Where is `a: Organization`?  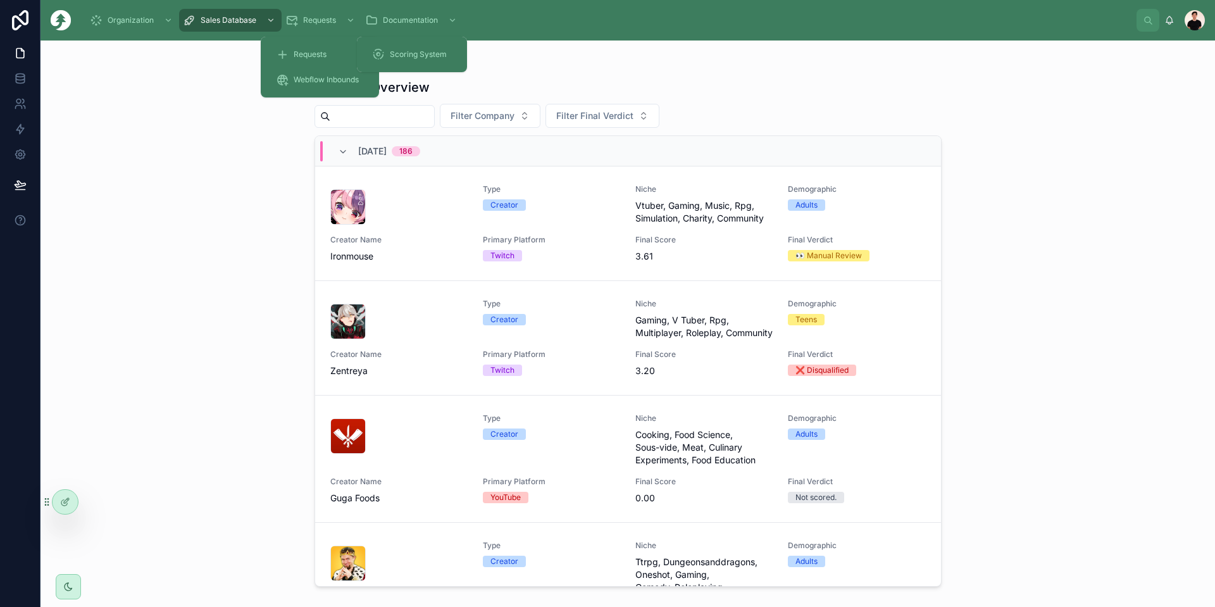
a: Organization is located at coordinates (132, 20).